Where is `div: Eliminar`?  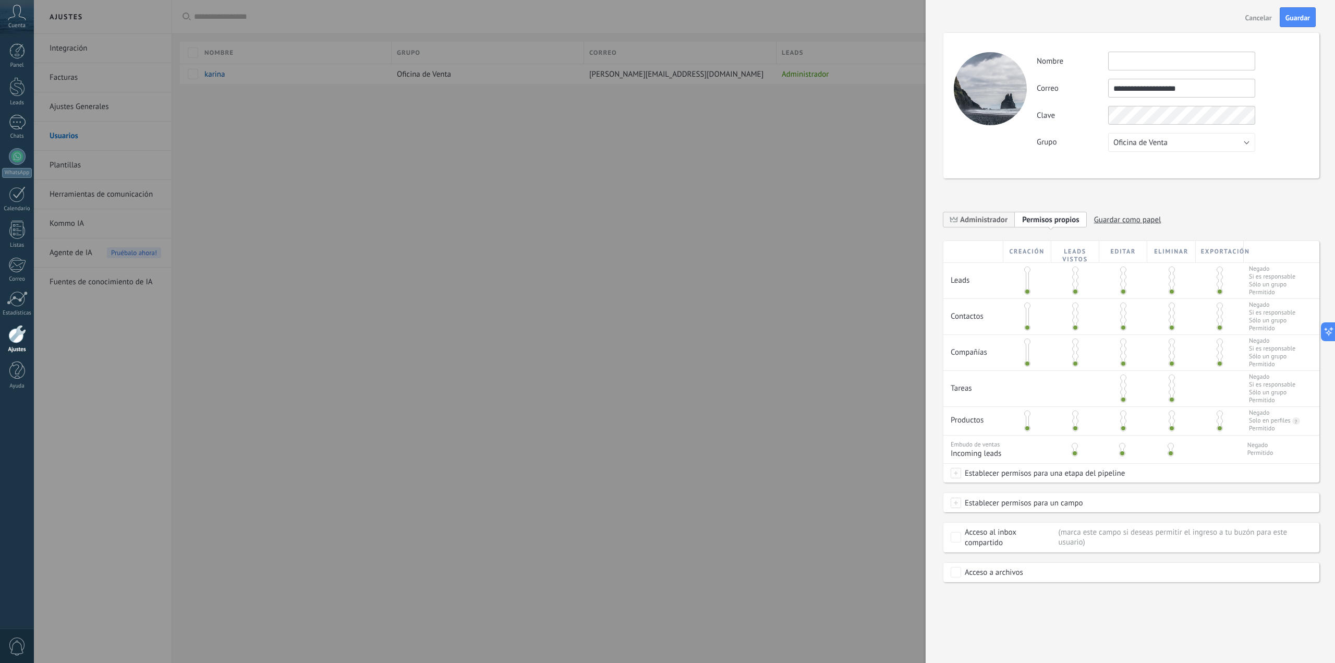 div: Eliminar is located at coordinates (1171, 251).